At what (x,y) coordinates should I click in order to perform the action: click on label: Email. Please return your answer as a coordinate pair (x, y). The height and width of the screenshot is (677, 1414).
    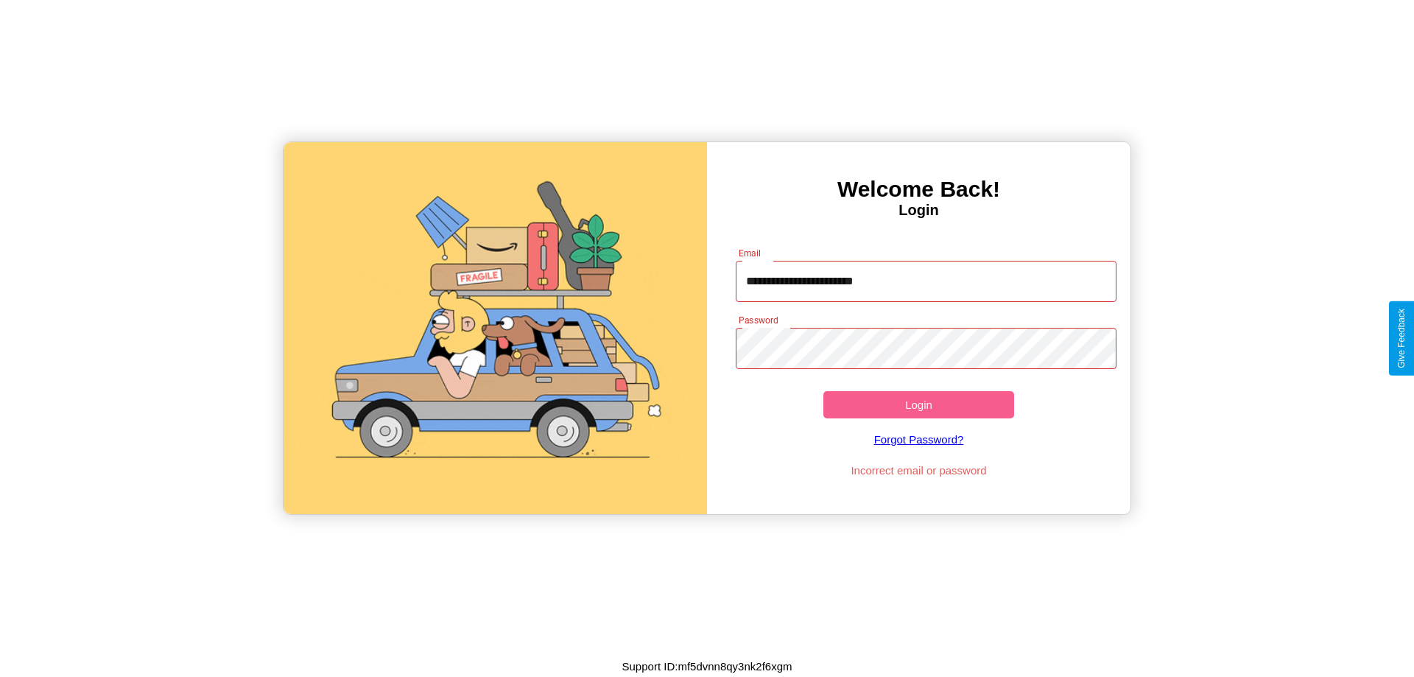
    Looking at the image, I should click on (750, 253).